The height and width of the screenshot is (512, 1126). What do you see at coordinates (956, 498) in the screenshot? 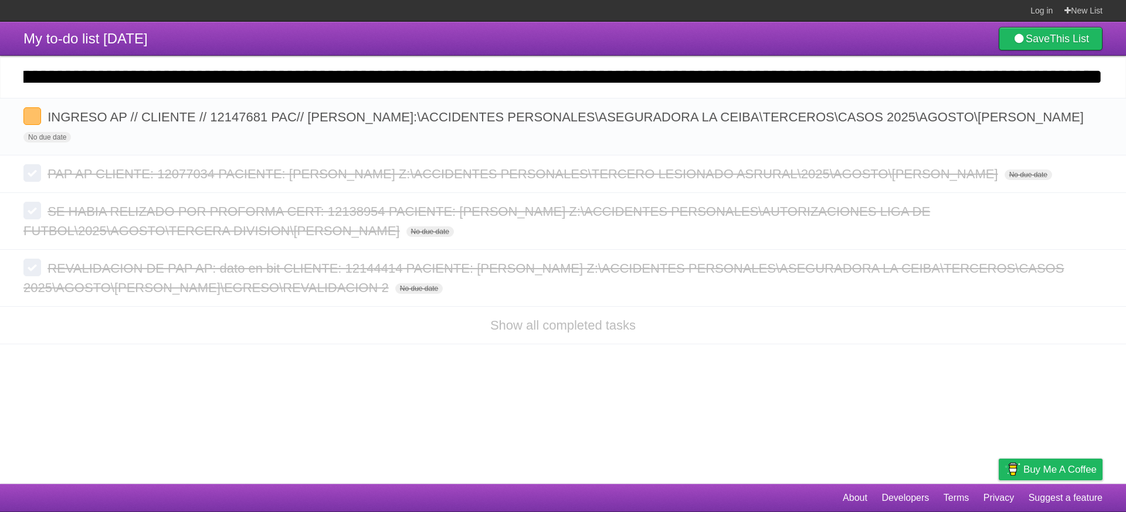
I see `a: Terms` at bounding box center [956, 498].